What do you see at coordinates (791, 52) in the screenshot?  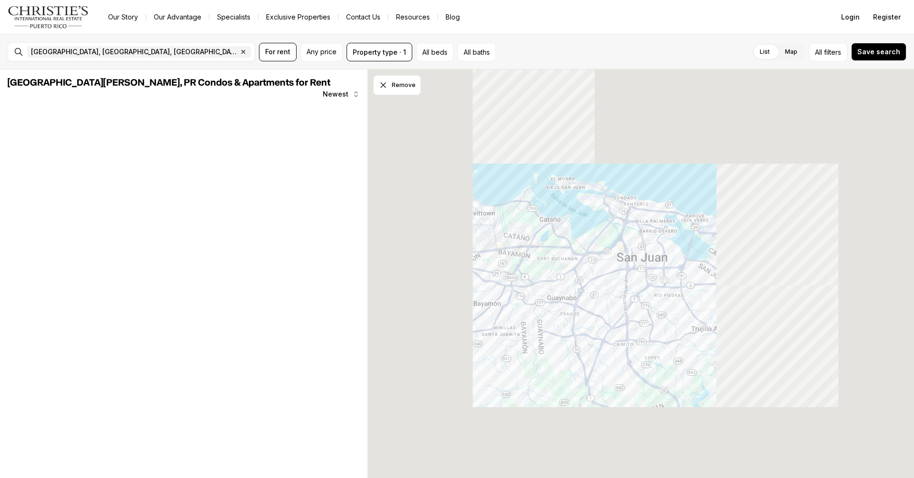 I see `label: Map` at bounding box center [791, 52].